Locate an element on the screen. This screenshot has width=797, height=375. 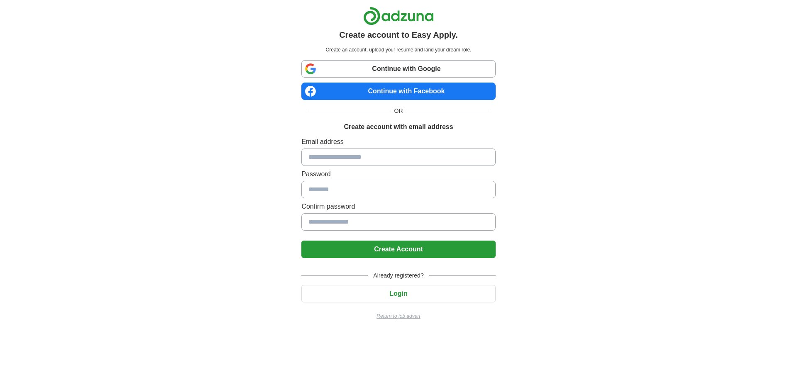
button: Login is located at coordinates (398, 294).